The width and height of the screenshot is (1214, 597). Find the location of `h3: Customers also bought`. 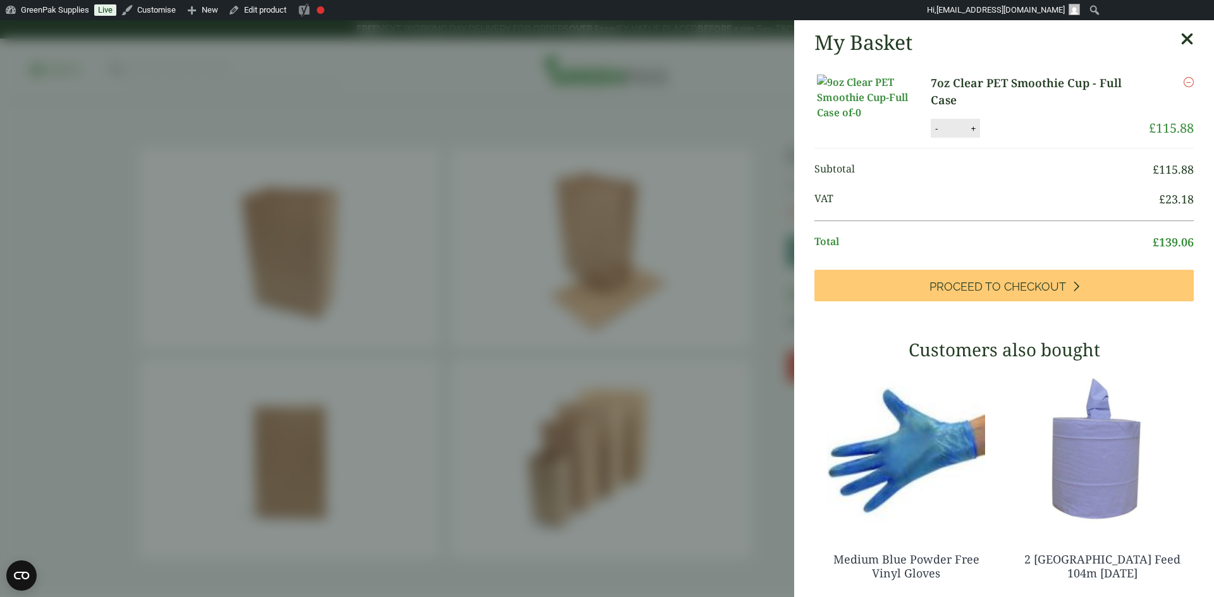

h3: Customers also bought is located at coordinates (1004, 350).